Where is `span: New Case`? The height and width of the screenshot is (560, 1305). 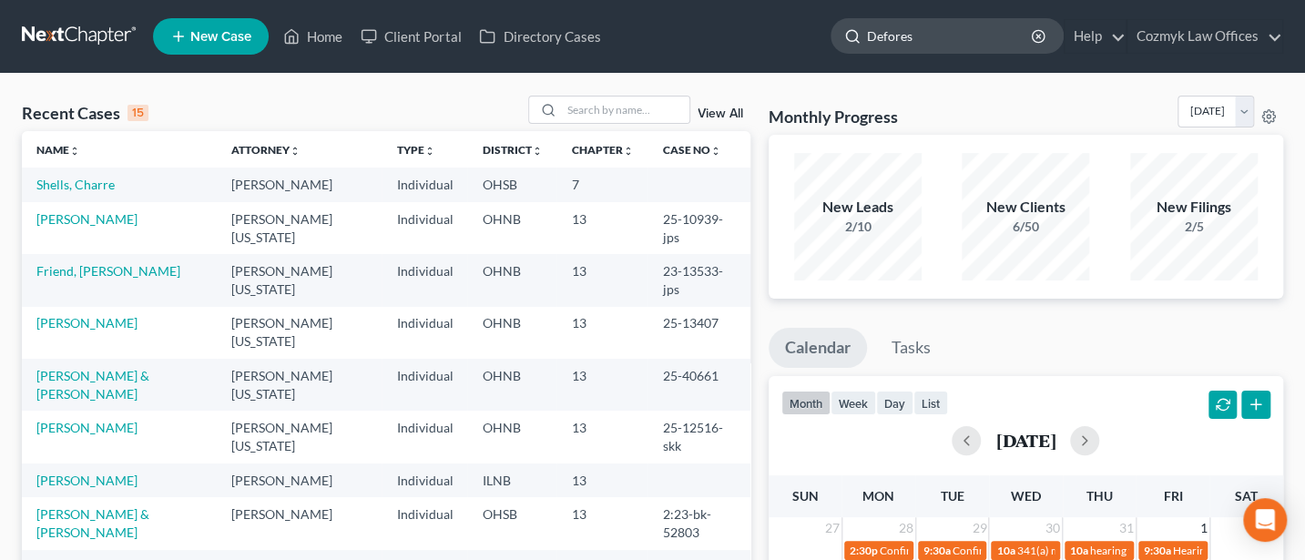 span: New Case is located at coordinates (220, 36).